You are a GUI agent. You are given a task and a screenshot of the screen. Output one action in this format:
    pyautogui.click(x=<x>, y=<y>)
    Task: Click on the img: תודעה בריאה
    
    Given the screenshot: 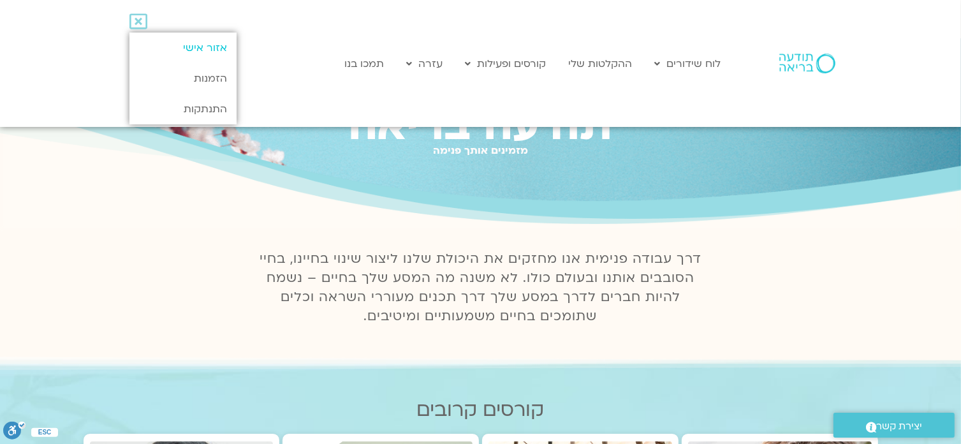 What is the action you would take?
    pyautogui.click(x=807, y=63)
    